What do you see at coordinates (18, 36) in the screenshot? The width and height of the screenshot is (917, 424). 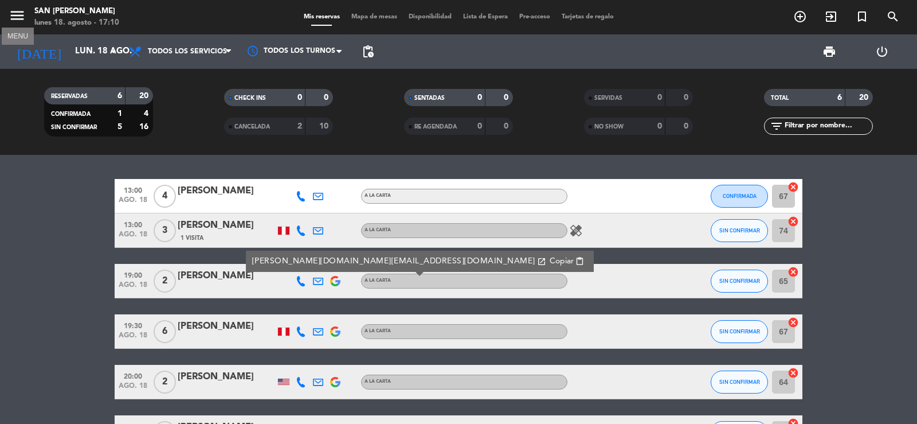 I see `div: MENU` at bounding box center [18, 36].